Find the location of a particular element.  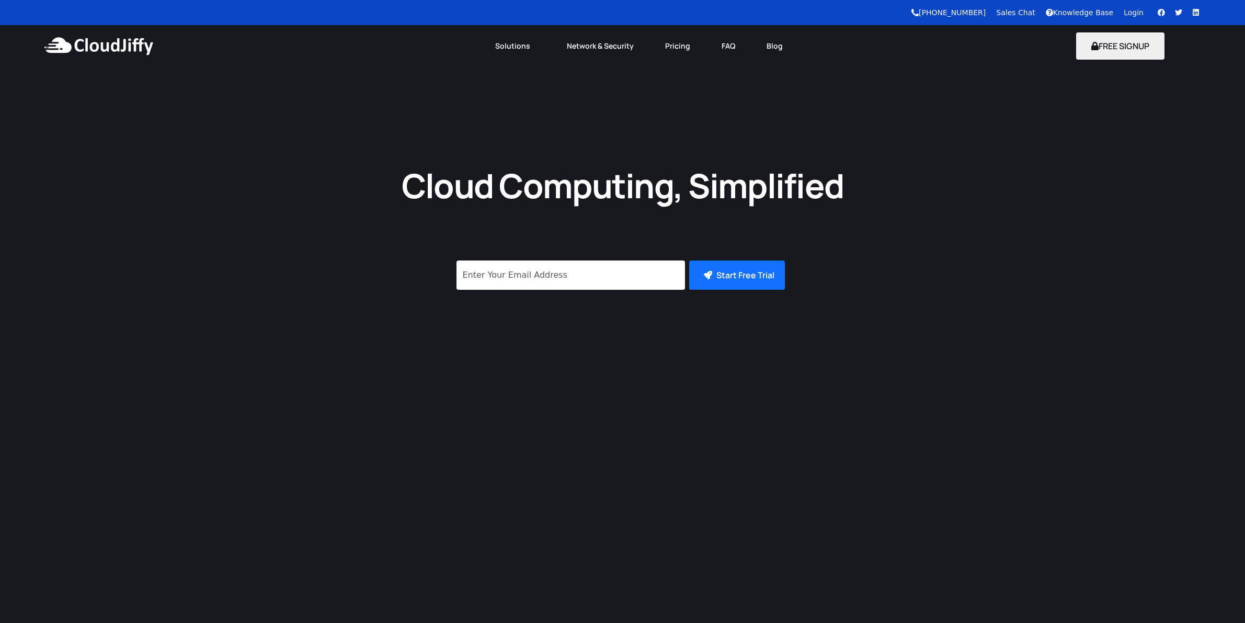

a: Login is located at coordinates (1134, 13).